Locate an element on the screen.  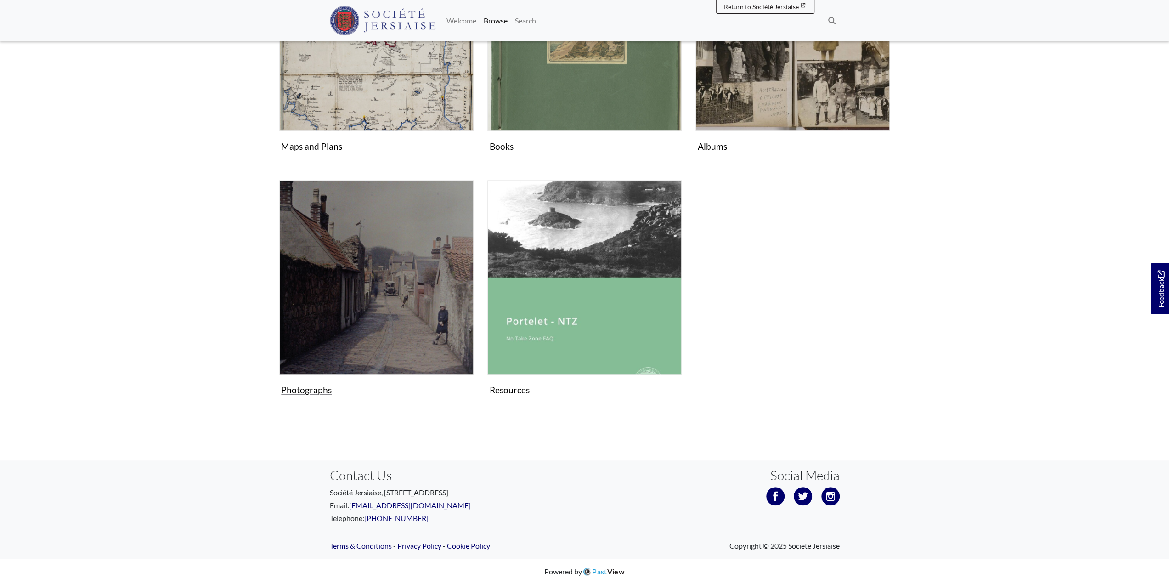
a: Photographs Photographs is located at coordinates (376, 289).